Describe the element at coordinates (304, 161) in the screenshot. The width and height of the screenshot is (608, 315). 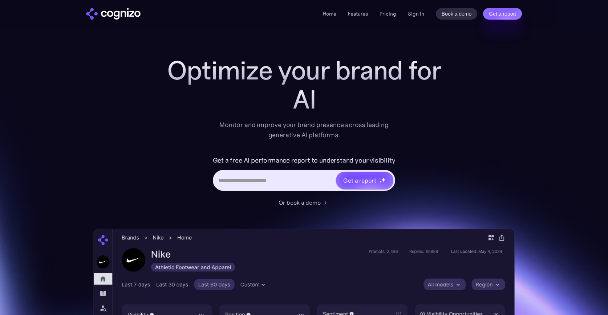
I see `label: Get a free AI performance report to understand your visibility` at that location.